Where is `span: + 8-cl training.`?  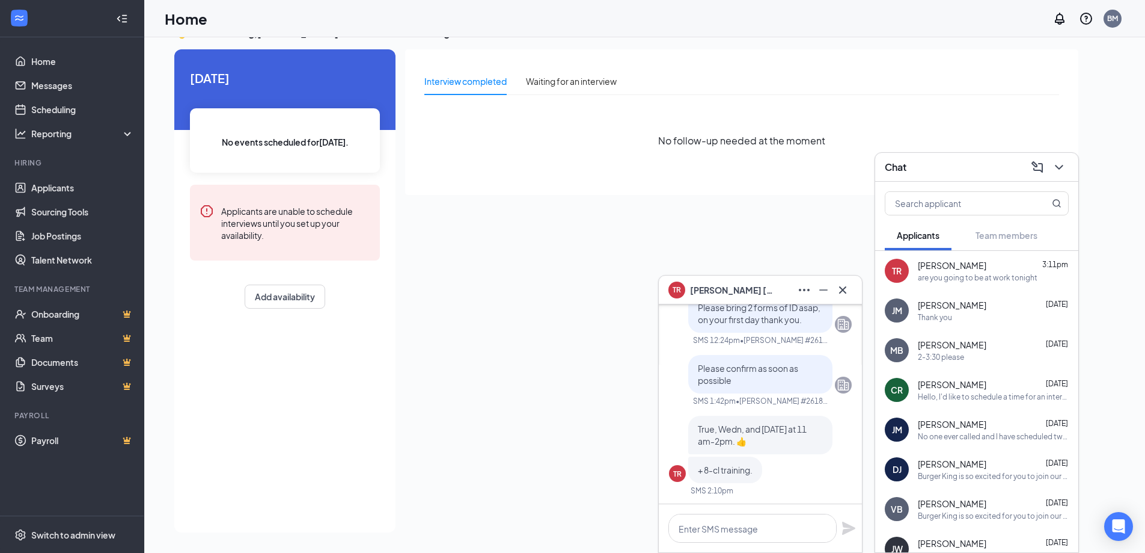
span: + 8-cl training. is located at coordinates (725, 470).